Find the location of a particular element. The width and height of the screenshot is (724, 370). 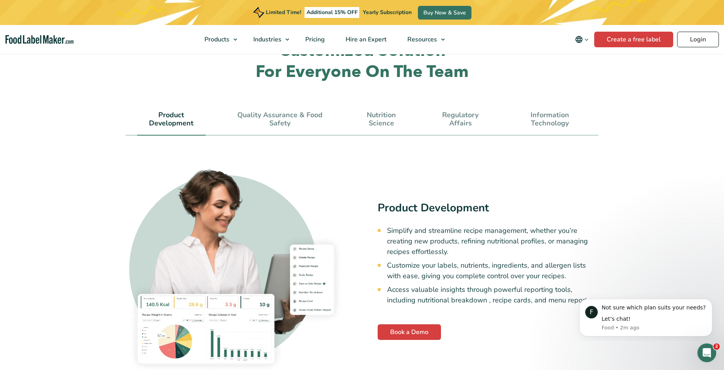

span: Products is located at coordinates (216, 39).